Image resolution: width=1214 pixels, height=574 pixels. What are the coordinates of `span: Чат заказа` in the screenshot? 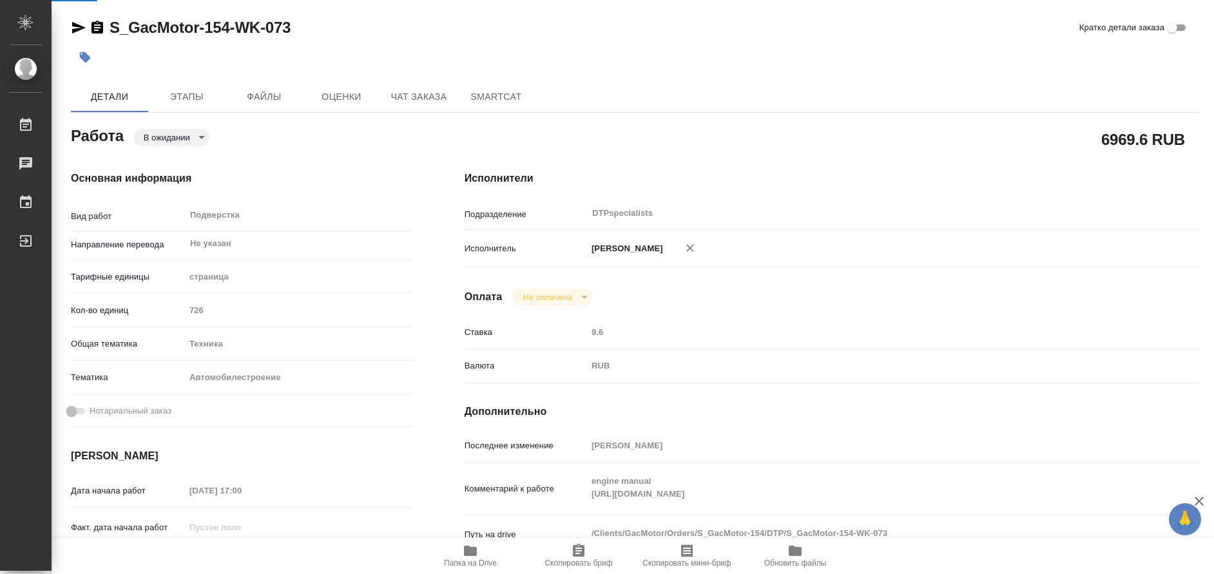 It's located at (419, 97).